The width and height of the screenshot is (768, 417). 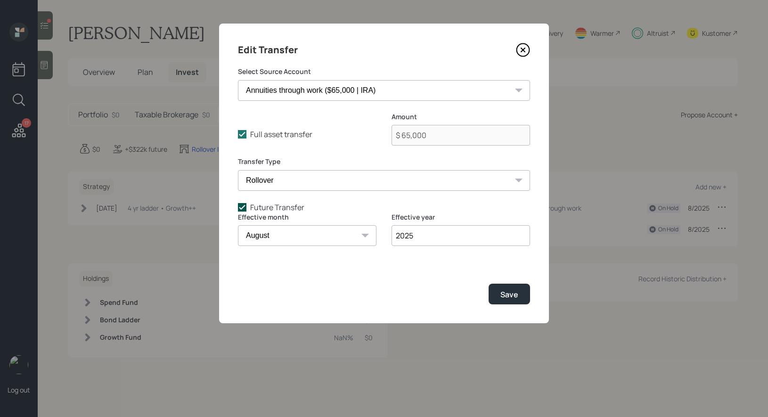 What do you see at coordinates (461, 217) in the screenshot?
I see `label: Effective year` at bounding box center [461, 217].